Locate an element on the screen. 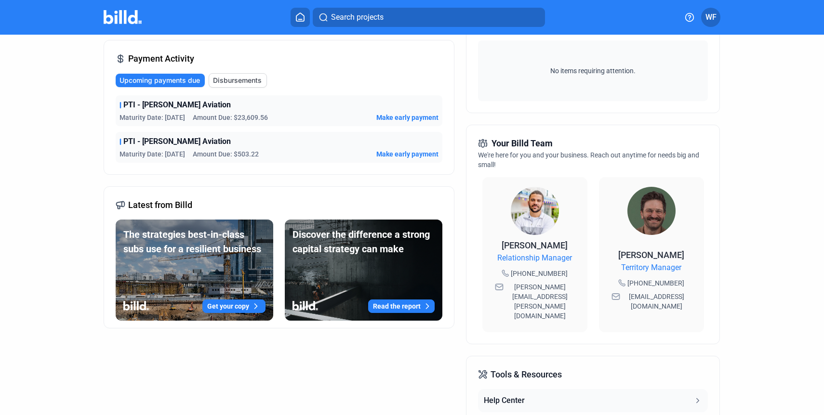  button: WF is located at coordinates (711, 17).